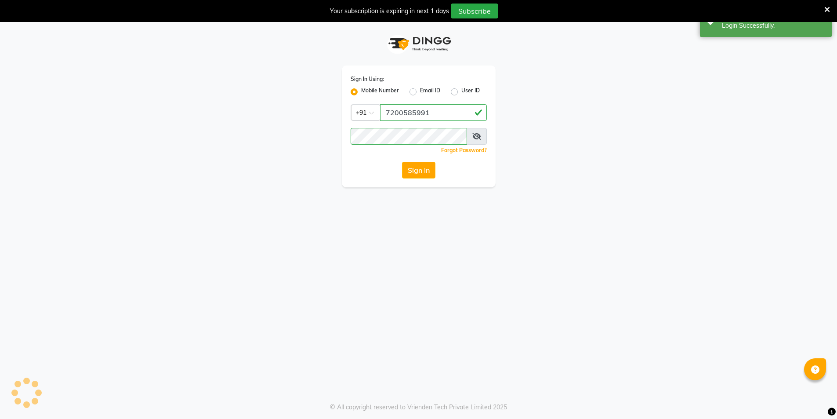 This screenshot has height=419, width=837. What do you see at coordinates (774, 25) in the screenshot?
I see `div: Login Successfully.` at bounding box center [774, 25].